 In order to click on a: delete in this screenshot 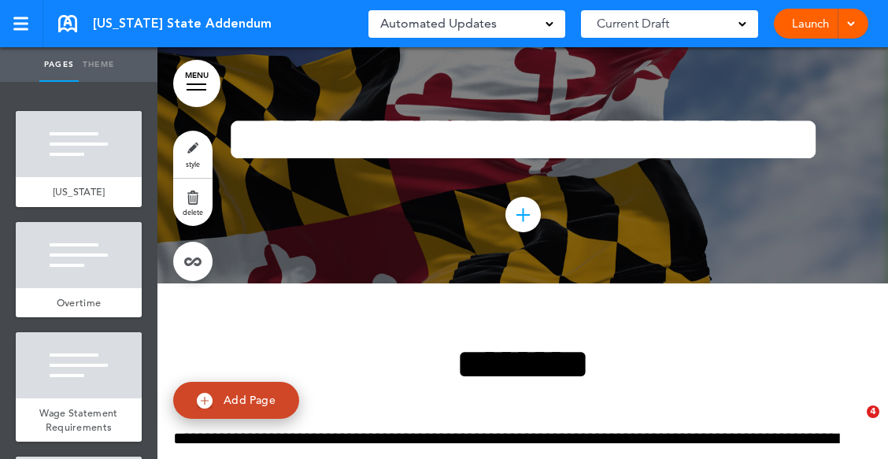, I will do `click(193, 202)`.